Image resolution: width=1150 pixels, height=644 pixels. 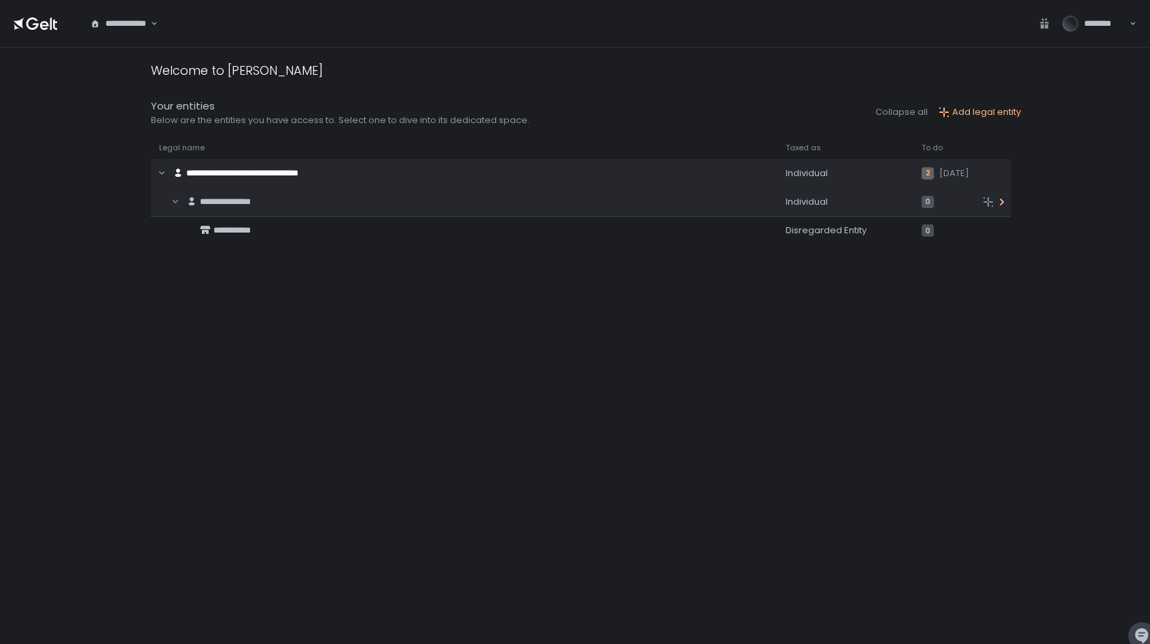 What do you see at coordinates (979, 112) in the screenshot?
I see `div: Add legal entity` at bounding box center [979, 112].